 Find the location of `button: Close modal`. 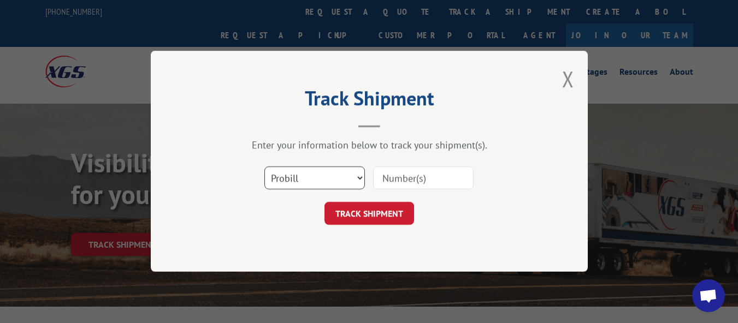

button: Close modal is located at coordinates (568, 79).